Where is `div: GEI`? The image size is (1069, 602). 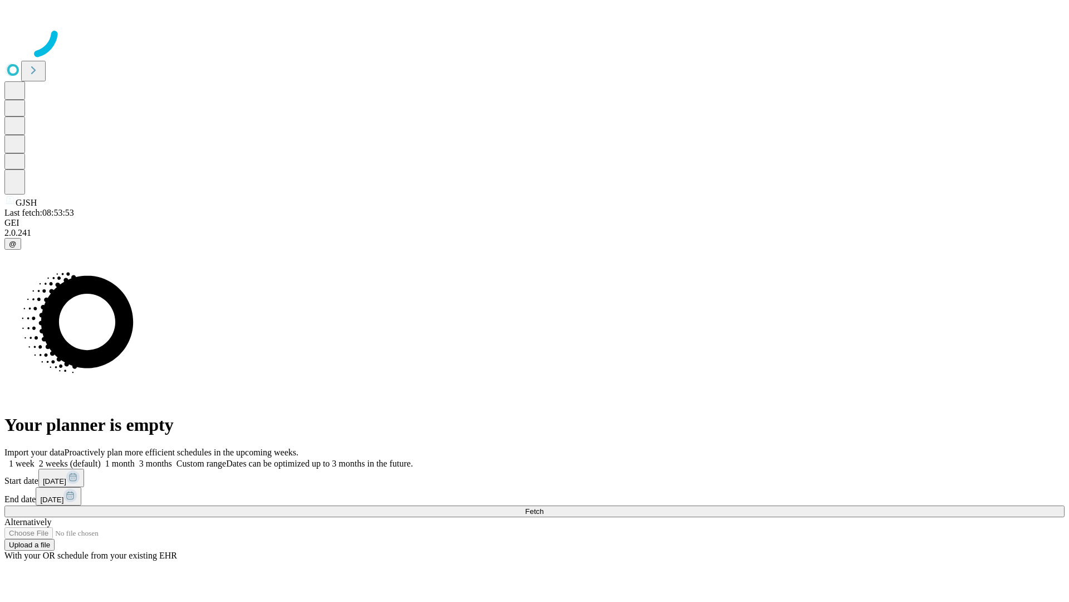
div: GEI is located at coordinates (535, 223).